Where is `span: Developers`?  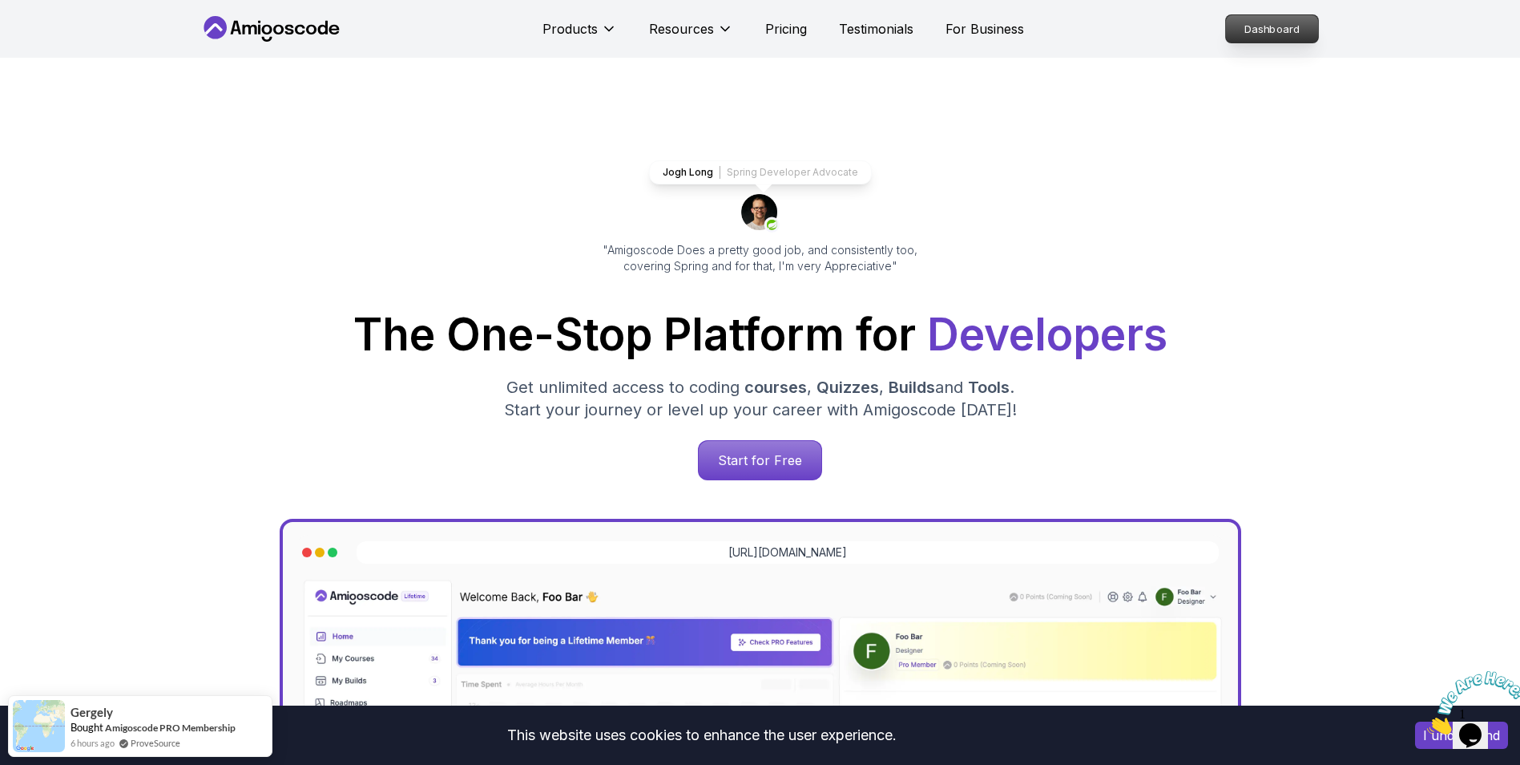
span: Developers is located at coordinates (1048, 334).